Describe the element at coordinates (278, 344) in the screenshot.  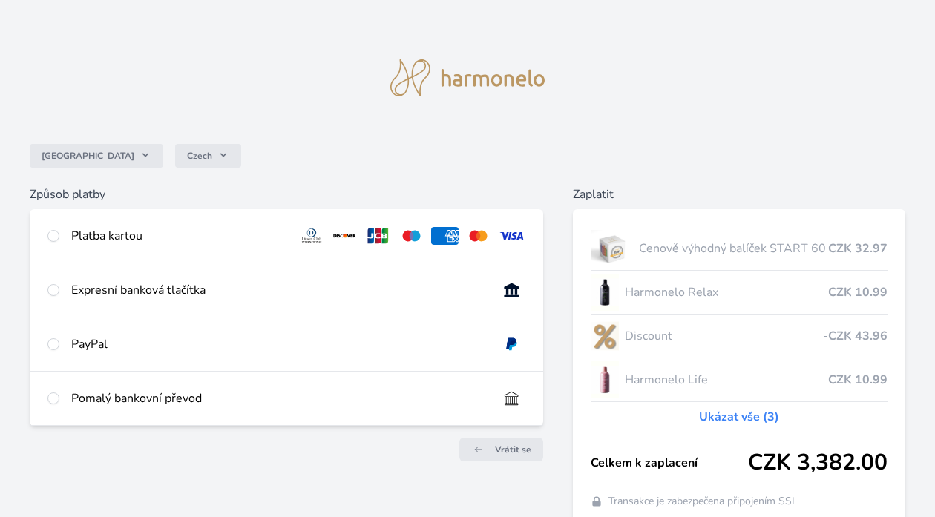
I see `div: PayPal` at that location.